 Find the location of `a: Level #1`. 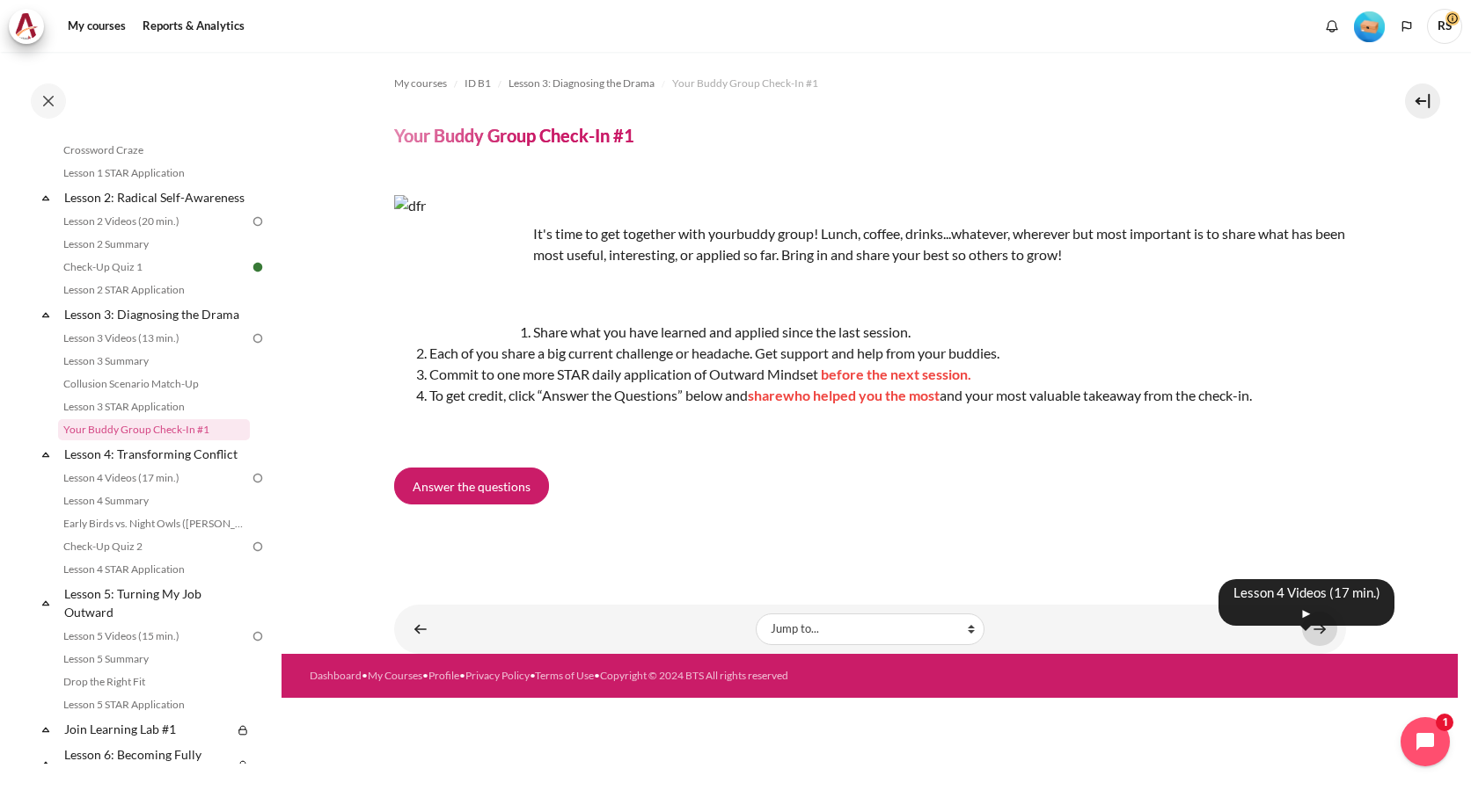

a: Level #1 is located at coordinates (1369, 26).